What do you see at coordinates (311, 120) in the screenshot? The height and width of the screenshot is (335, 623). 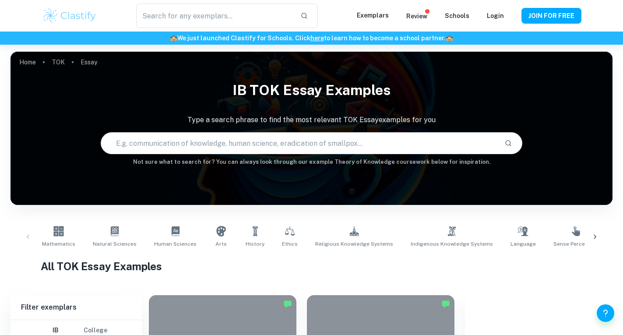 I see `p: Type a search phrase to find the most relevant TOK Essay examples for you` at bounding box center [311, 120].